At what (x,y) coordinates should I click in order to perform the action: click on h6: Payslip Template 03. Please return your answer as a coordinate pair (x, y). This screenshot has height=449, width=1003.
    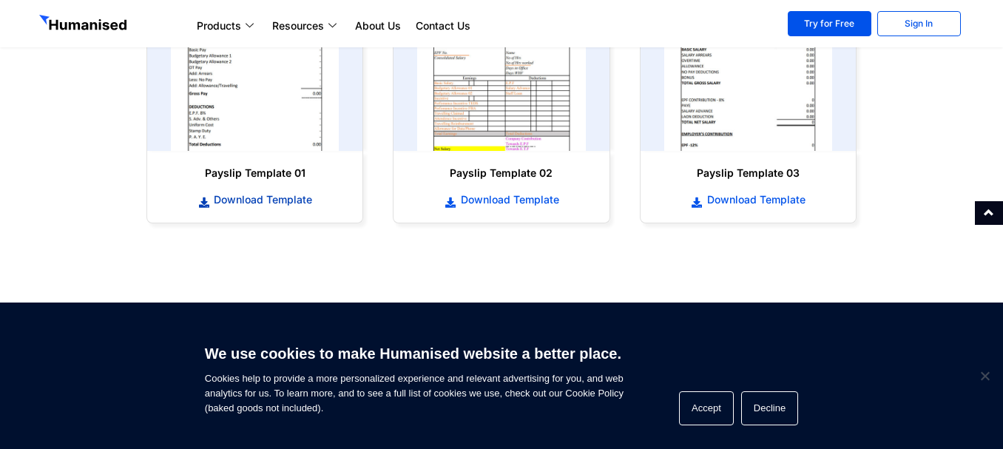
    Looking at the image, I should click on (748, 173).